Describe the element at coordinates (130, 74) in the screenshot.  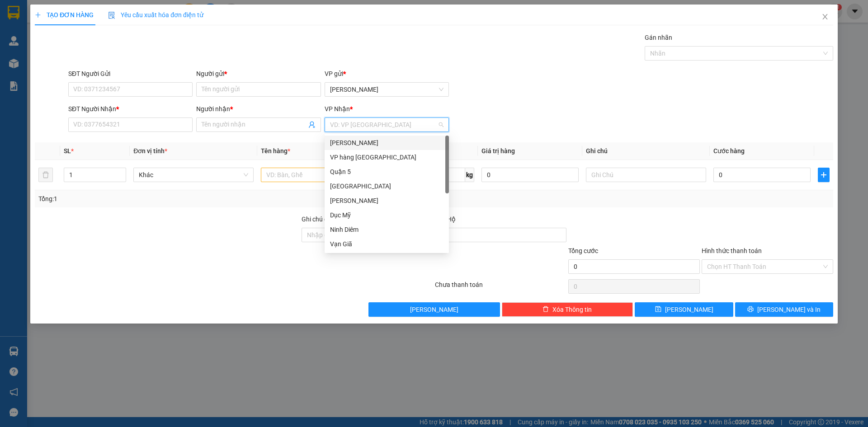
I see `div: SĐT Người Gửi` at that location.